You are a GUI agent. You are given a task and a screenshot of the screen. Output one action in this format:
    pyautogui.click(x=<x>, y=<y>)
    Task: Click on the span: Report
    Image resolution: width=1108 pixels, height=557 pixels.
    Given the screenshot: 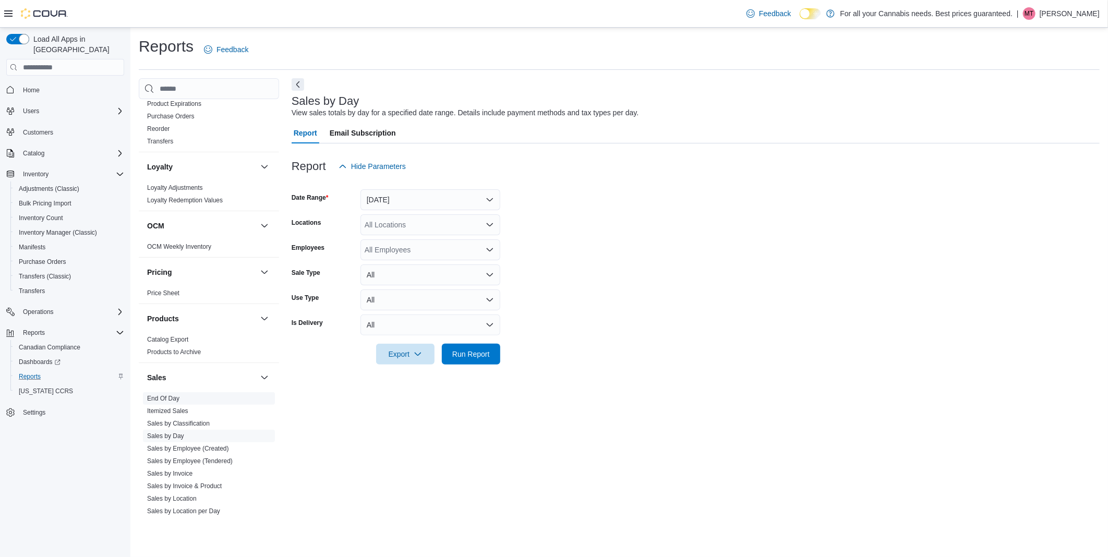 What is the action you would take?
    pyautogui.click(x=305, y=133)
    